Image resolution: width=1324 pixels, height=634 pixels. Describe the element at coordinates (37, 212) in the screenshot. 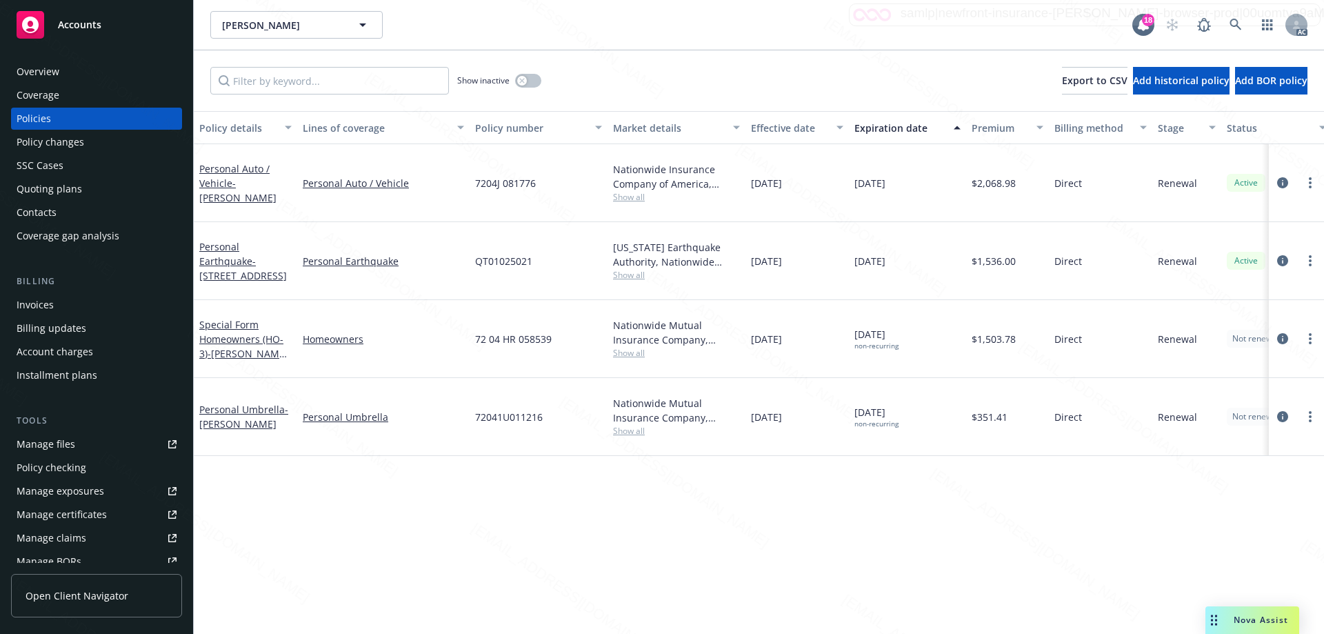

I see `div: Contacts` at that location.